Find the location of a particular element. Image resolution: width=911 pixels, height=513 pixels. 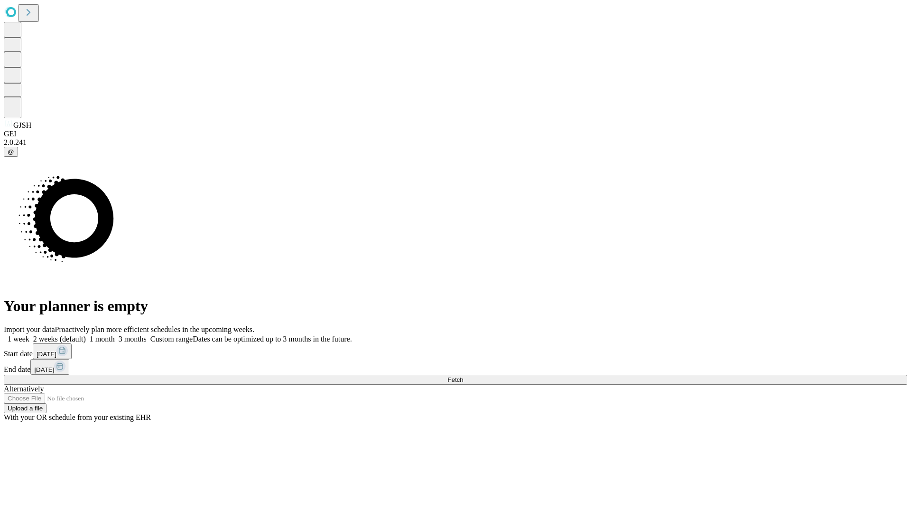

span: 1 week is located at coordinates (19, 338).